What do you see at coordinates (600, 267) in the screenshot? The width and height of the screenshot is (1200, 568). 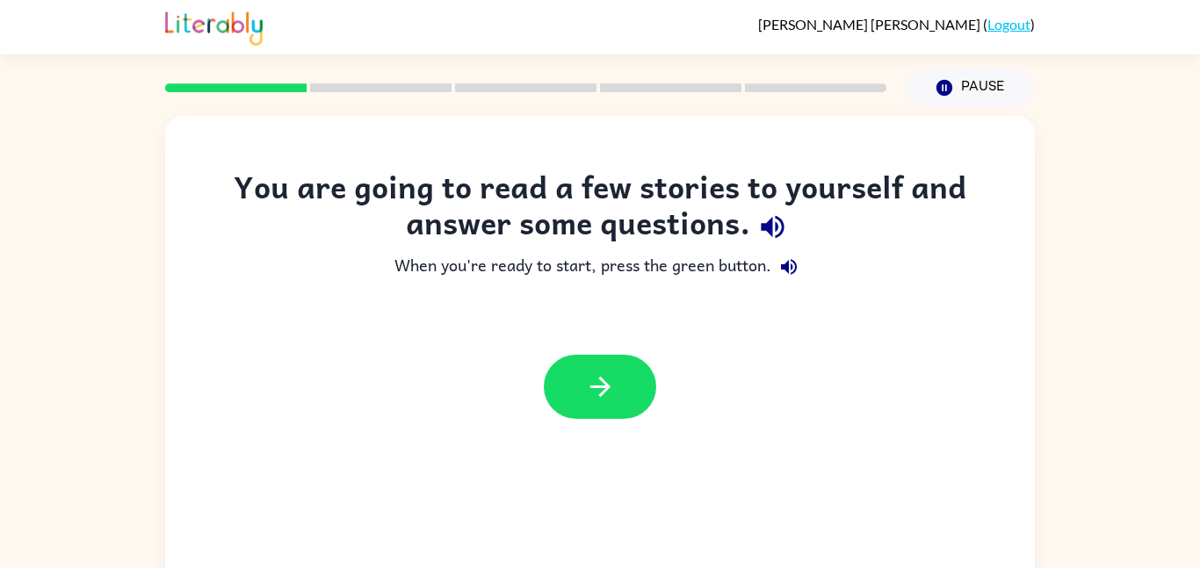 I see `div: When you're ready to start, press the green button.` at bounding box center [600, 267].